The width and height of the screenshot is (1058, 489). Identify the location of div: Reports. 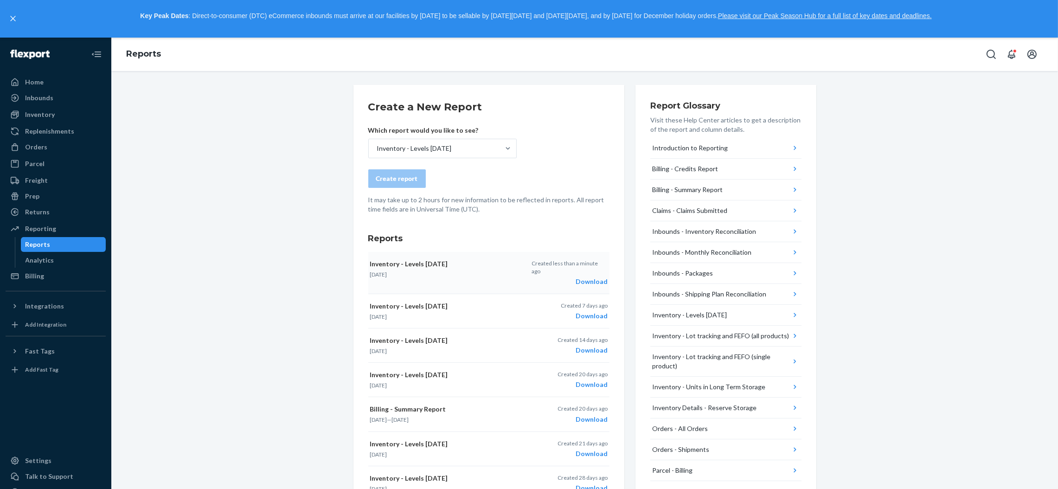
(38, 244).